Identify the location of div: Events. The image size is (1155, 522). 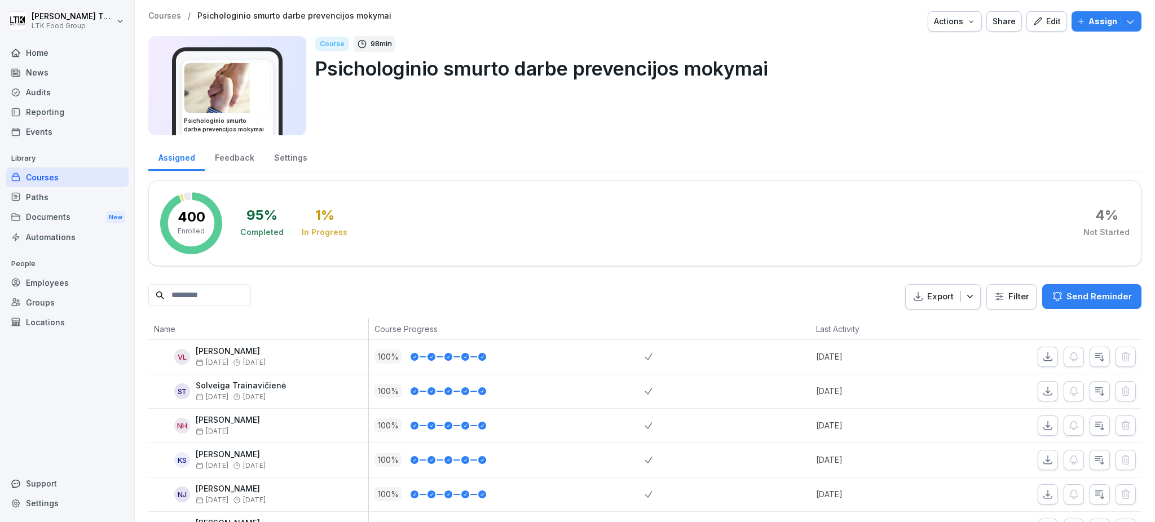
(67, 131).